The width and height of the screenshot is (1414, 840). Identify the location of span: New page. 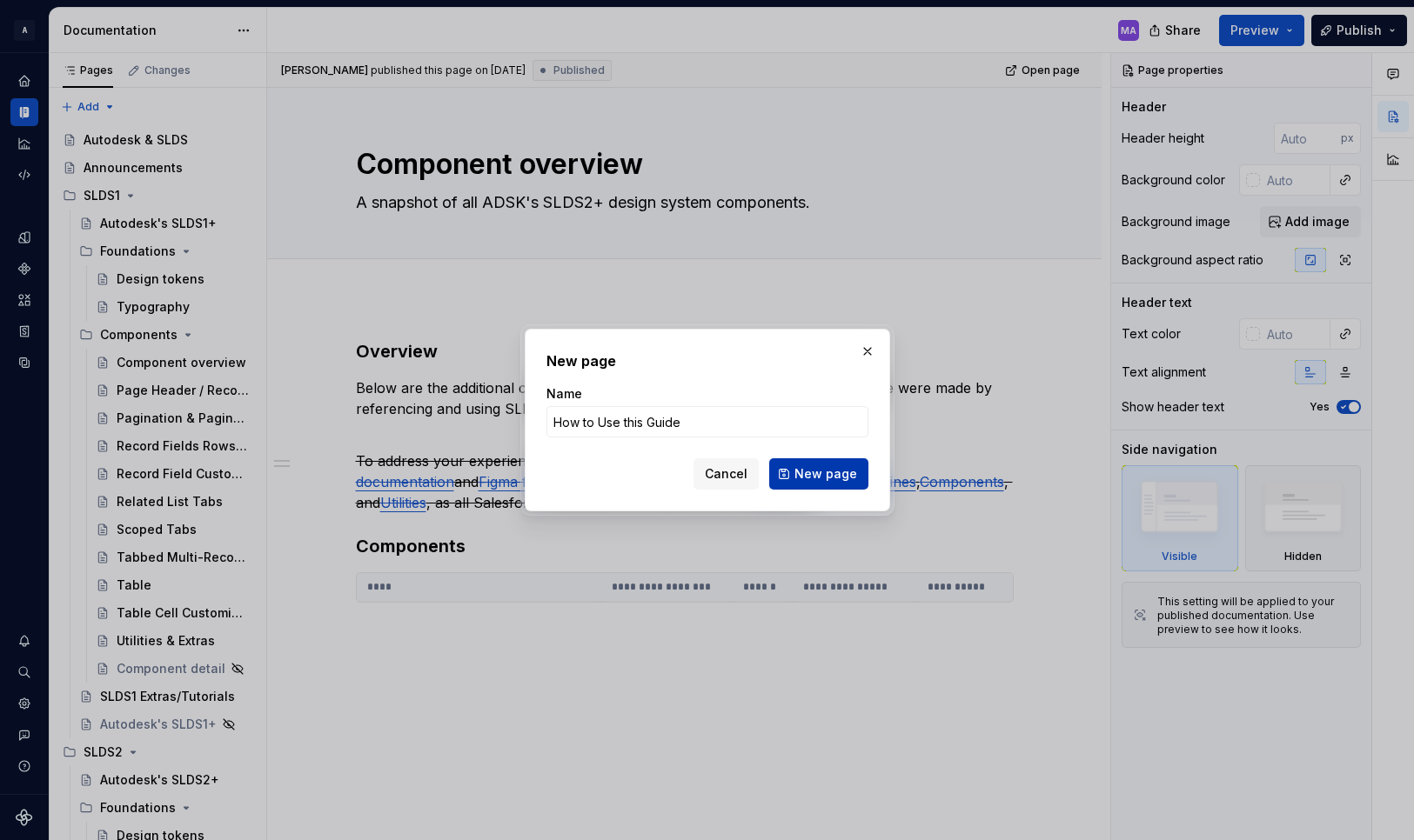
(825, 474).